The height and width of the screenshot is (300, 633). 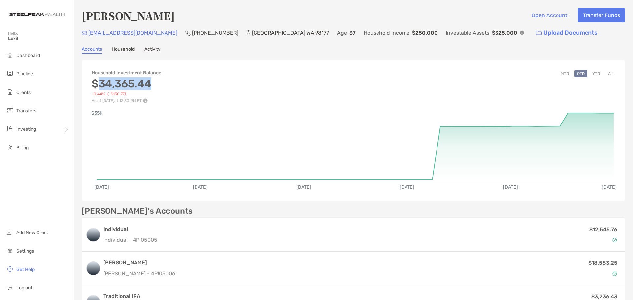 I want to click on h4: Household Investment Balance, so click(x=126, y=73).